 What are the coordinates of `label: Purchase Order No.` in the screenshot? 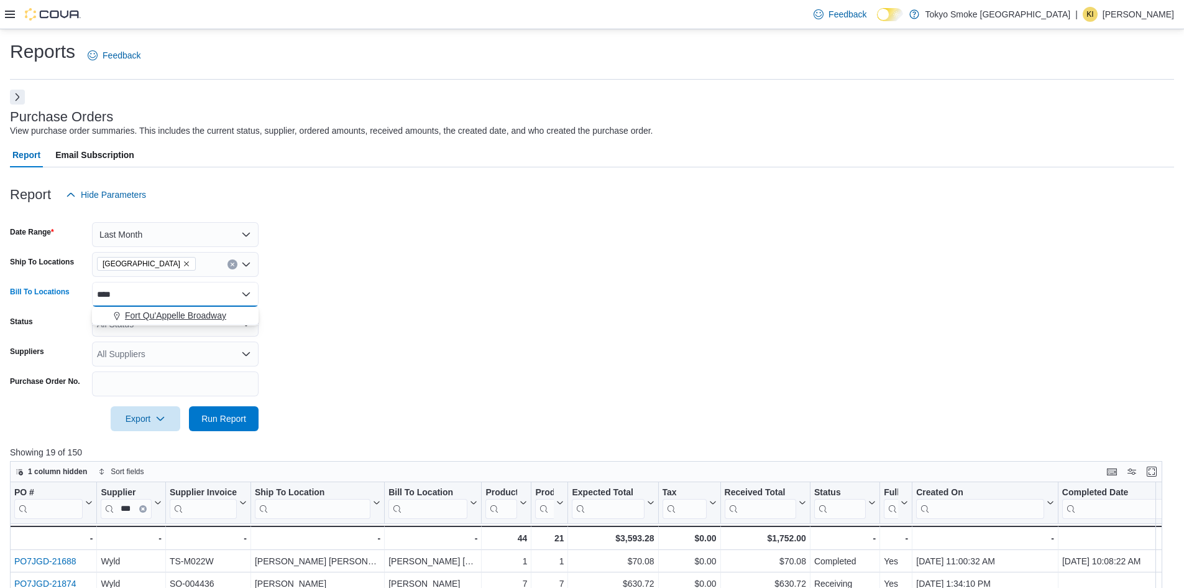 It's located at (45, 381).